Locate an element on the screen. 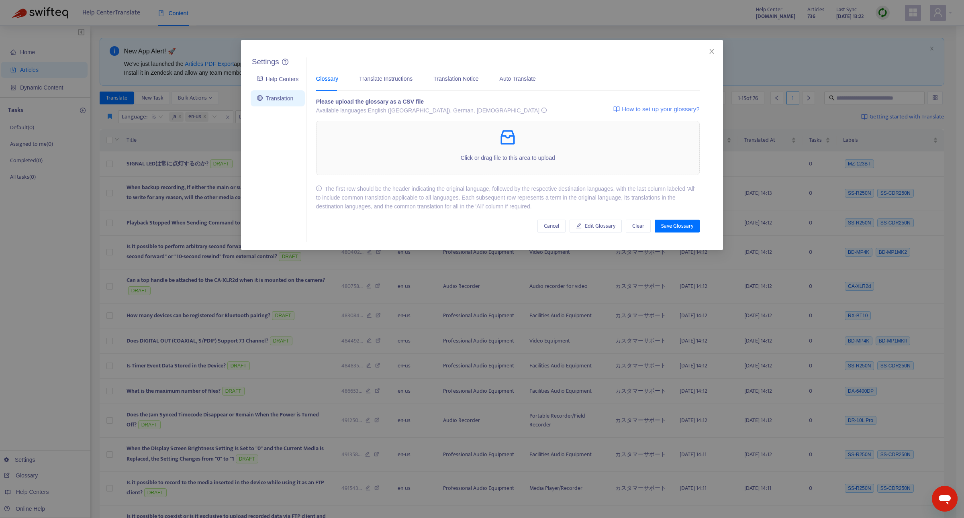  a: How to set up your glossary? is located at coordinates (656, 109).